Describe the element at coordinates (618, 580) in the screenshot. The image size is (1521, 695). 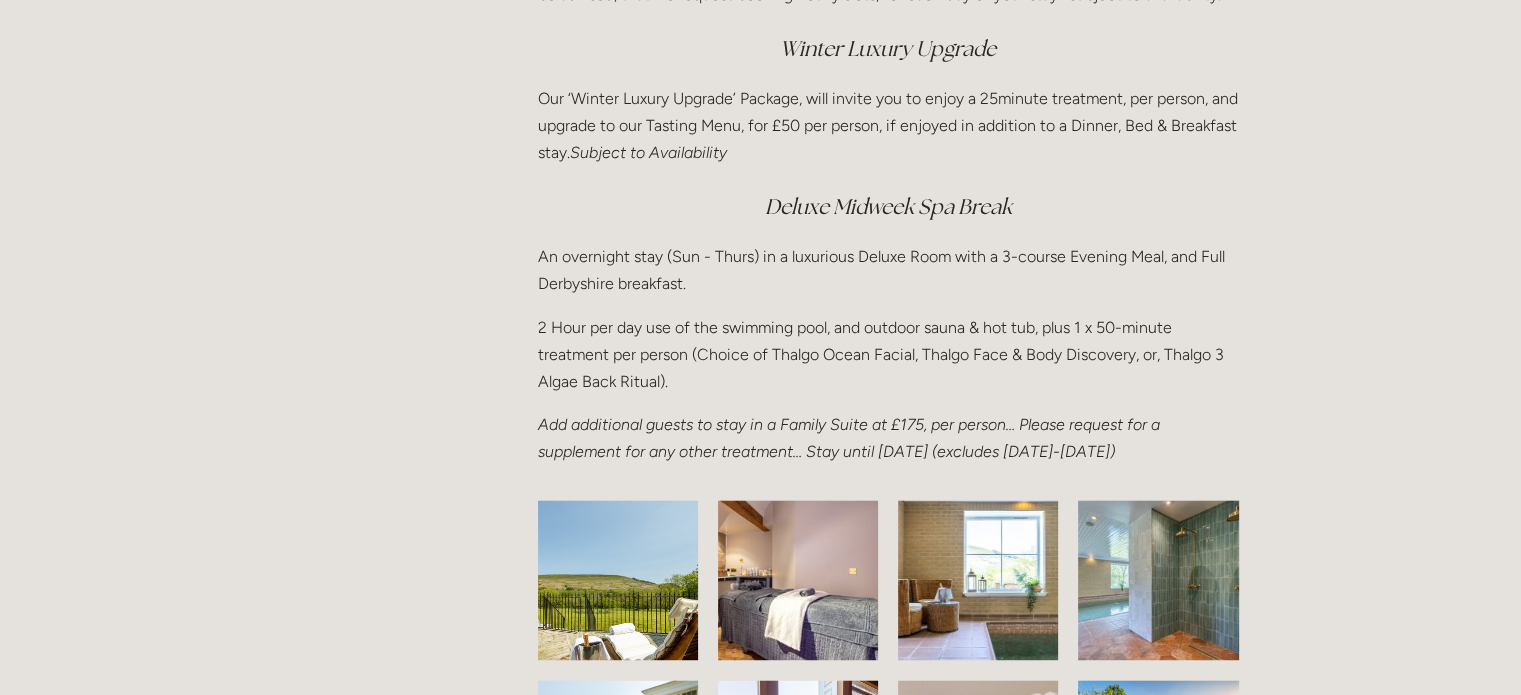
I see `img: champagne bottle and relaxing chair with a view of the Peak District, Losehill House Hotel and Spa` at that location.